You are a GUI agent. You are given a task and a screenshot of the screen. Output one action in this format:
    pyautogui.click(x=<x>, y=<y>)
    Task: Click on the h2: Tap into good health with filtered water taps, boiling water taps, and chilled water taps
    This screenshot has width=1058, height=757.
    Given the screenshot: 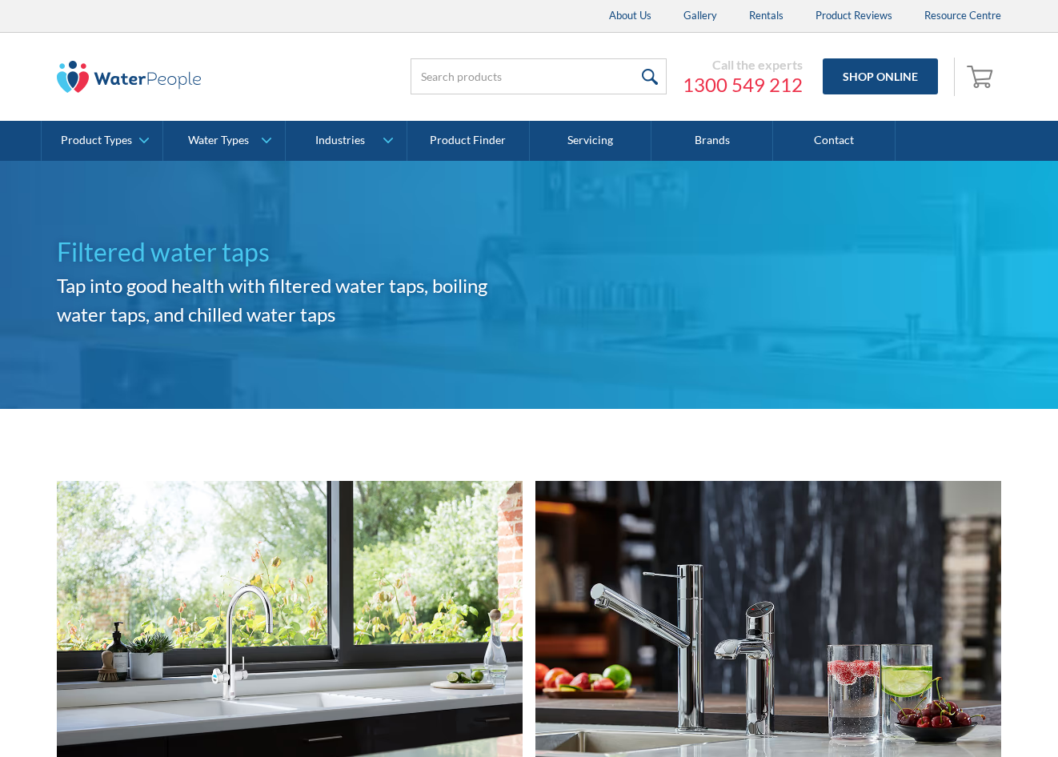 What is the action you would take?
    pyautogui.click(x=293, y=300)
    